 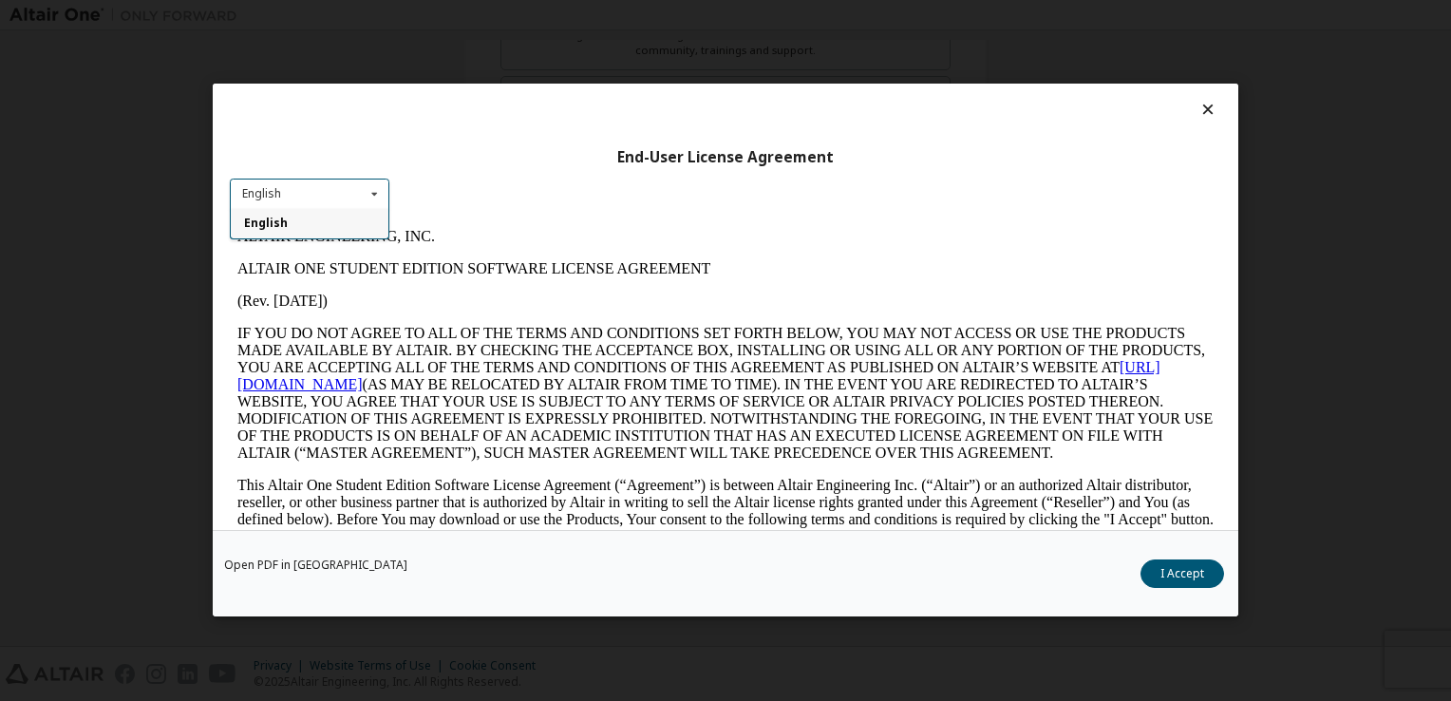 What do you see at coordinates (496, 48) in the screenshot?
I see `p: ALTAIR ONE STUDENT EDITION SOFTWARE LICENSE AGREEMENT` at bounding box center [496, 48].